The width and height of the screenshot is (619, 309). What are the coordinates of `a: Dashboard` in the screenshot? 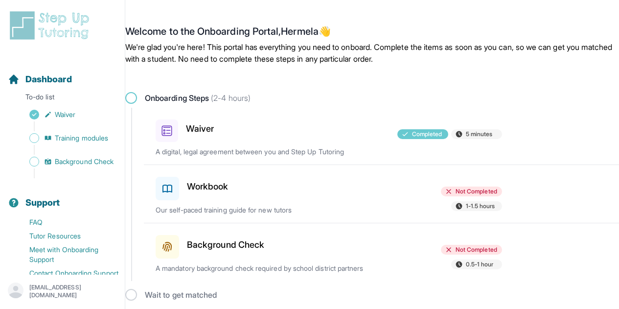 It's located at (40, 79).